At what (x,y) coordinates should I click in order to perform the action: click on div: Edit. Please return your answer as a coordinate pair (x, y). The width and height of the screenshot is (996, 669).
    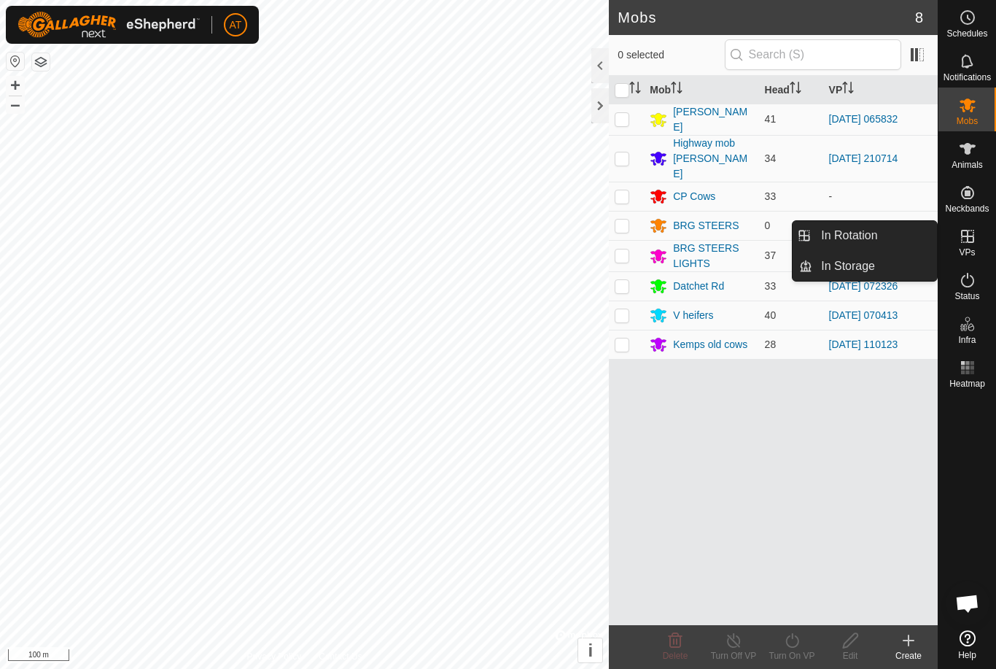
    Looking at the image, I should click on (850, 656).